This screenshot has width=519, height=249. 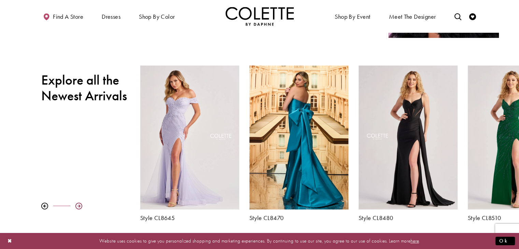 What do you see at coordinates (299, 137) in the screenshot?
I see `a: Visit Colette by Daphne Style No. CL8470 Page` at bounding box center [299, 137].